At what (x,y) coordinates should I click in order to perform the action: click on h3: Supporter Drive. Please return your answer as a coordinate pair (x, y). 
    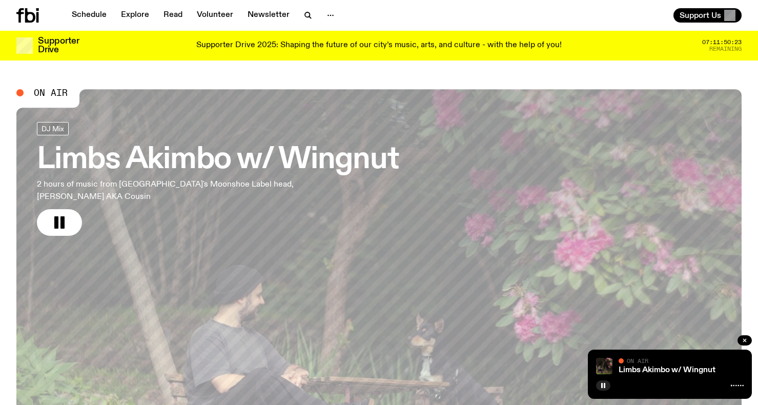
    Looking at the image, I should click on (58, 46).